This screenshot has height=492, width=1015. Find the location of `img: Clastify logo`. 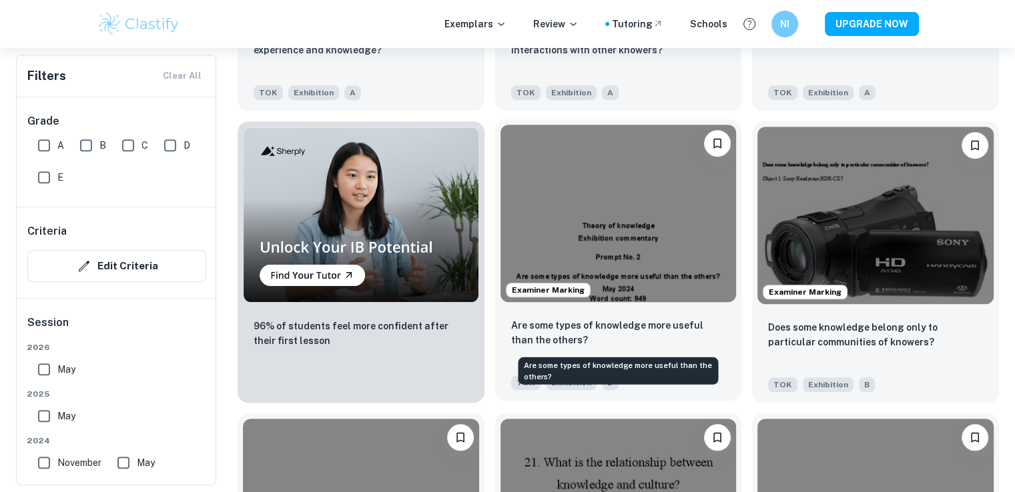

img: Clastify logo is located at coordinates (139, 24).